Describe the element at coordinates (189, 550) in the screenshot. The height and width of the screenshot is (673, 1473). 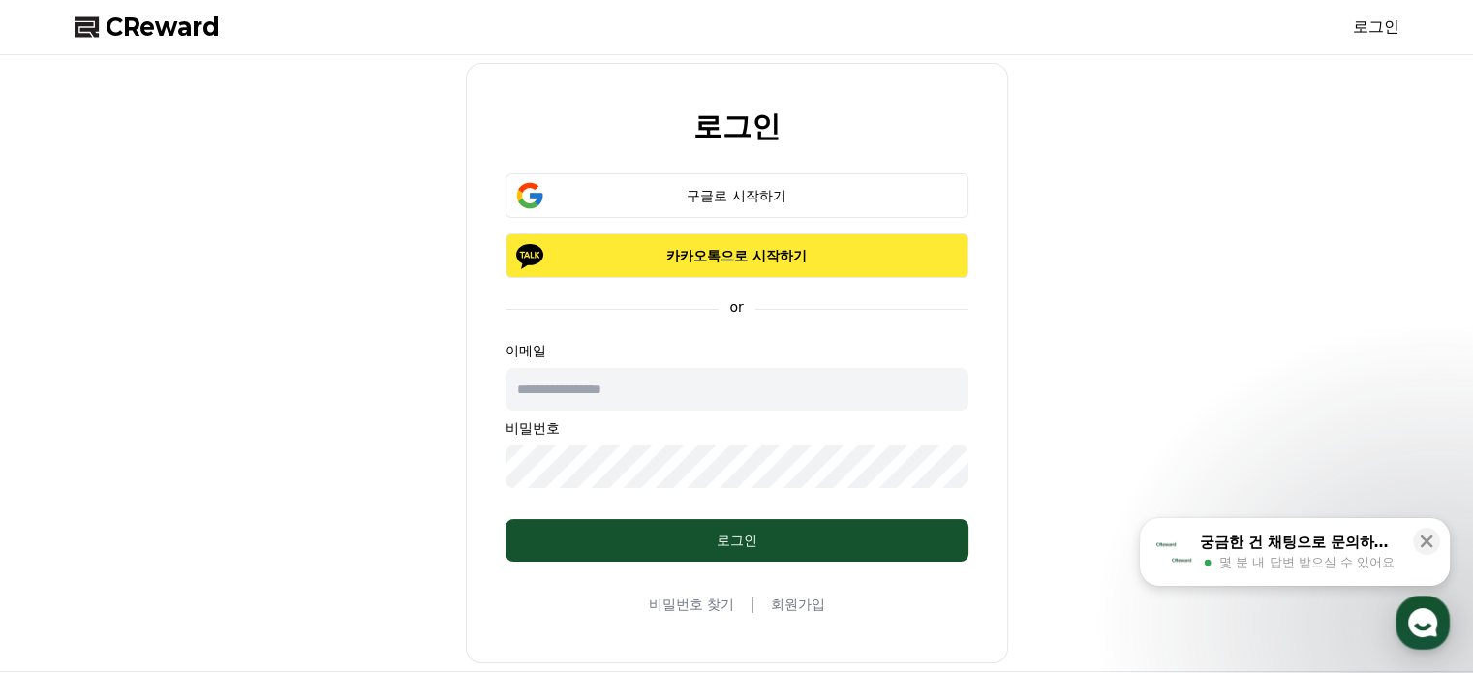
I see `span: 대화` at that location.